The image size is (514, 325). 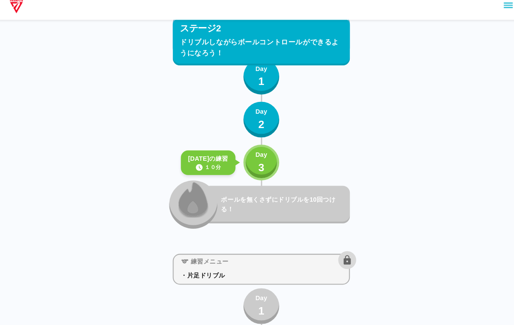 I want to click on p: 練習メニュー, so click(x=207, y=263).